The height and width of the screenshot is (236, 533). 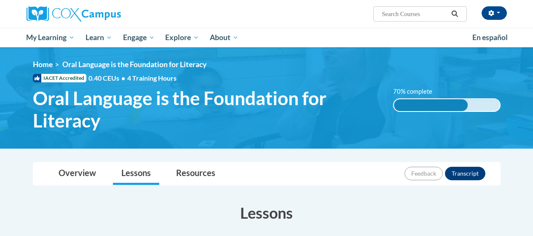 What do you see at coordinates (182, 38) in the screenshot?
I see `span: Explore` at bounding box center [182, 38].